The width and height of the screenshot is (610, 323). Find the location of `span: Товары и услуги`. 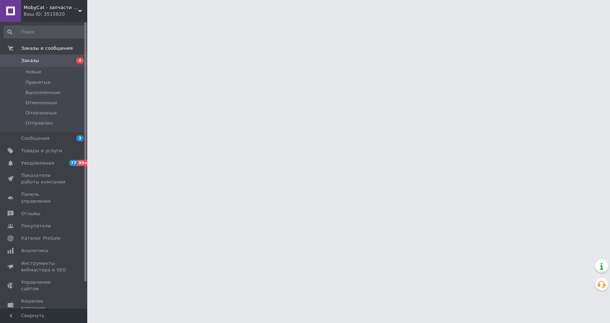

span: Товары и услуги is located at coordinates (41, 151).